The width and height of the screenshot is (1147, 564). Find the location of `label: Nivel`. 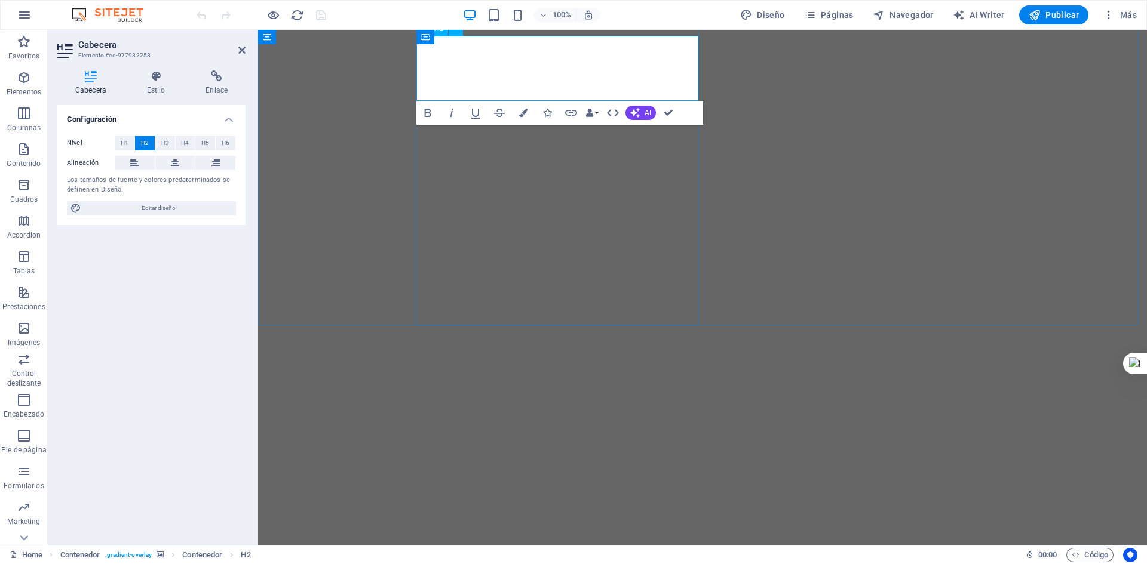

label: Nivel is located at coordinates (91, 143).